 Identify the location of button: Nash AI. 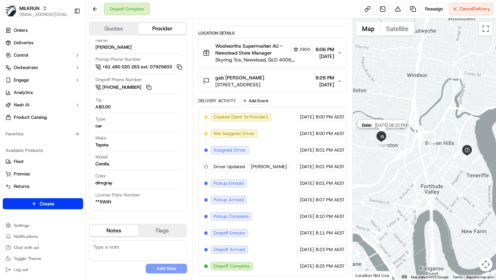
(43, 105).